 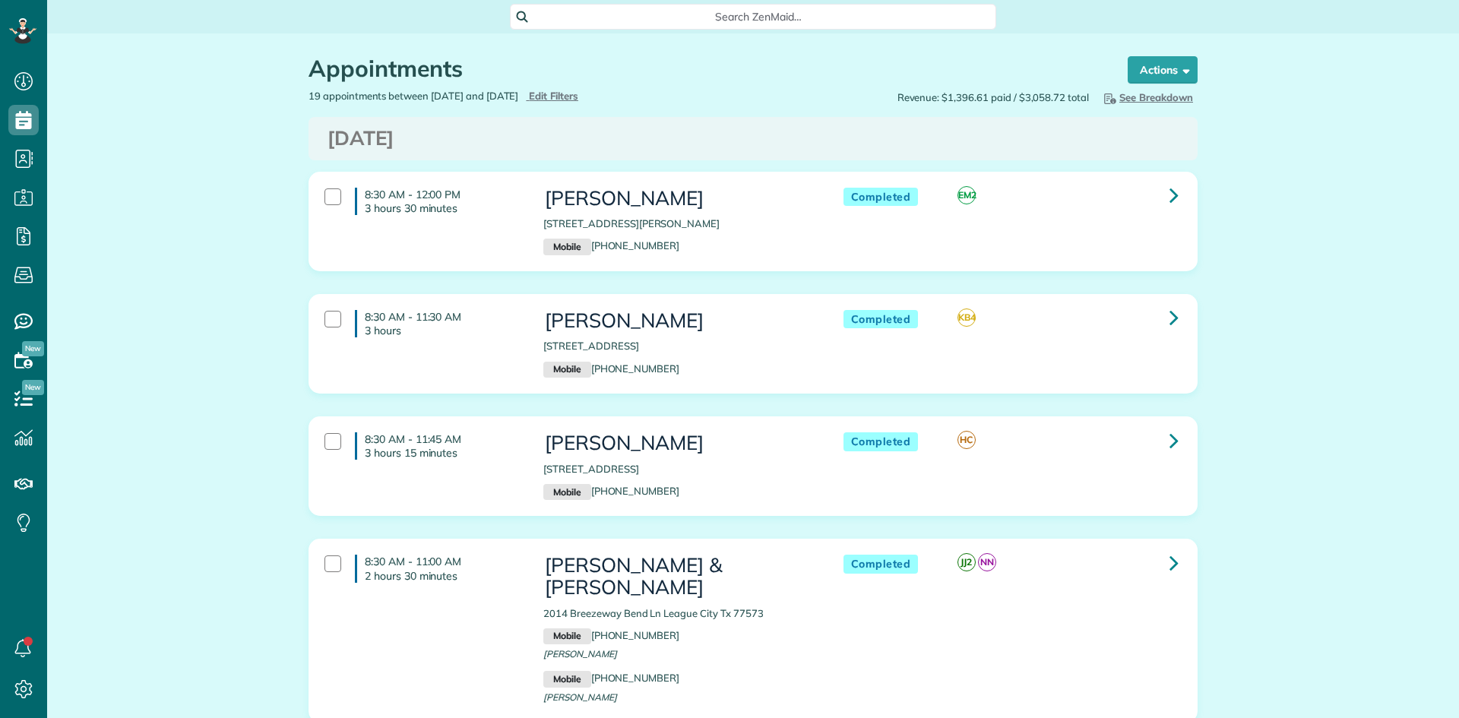 What do you see at coordinates (438, 446) in the screenshot?
I see `h4: 8:30 AM - 11:45 AM` at bounding box center [438, 446].